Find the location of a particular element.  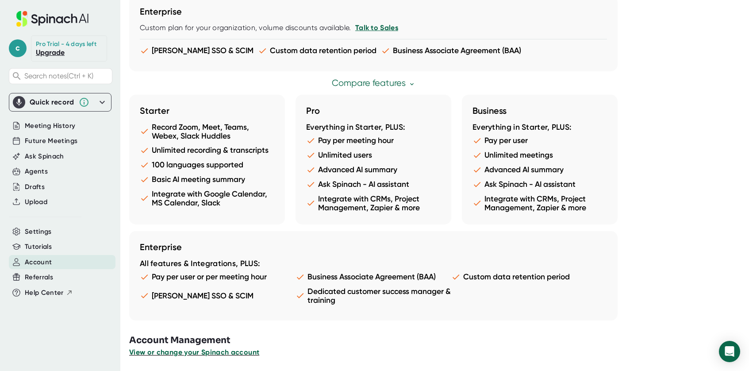

button: Settings is located at coordinates (38, 231).